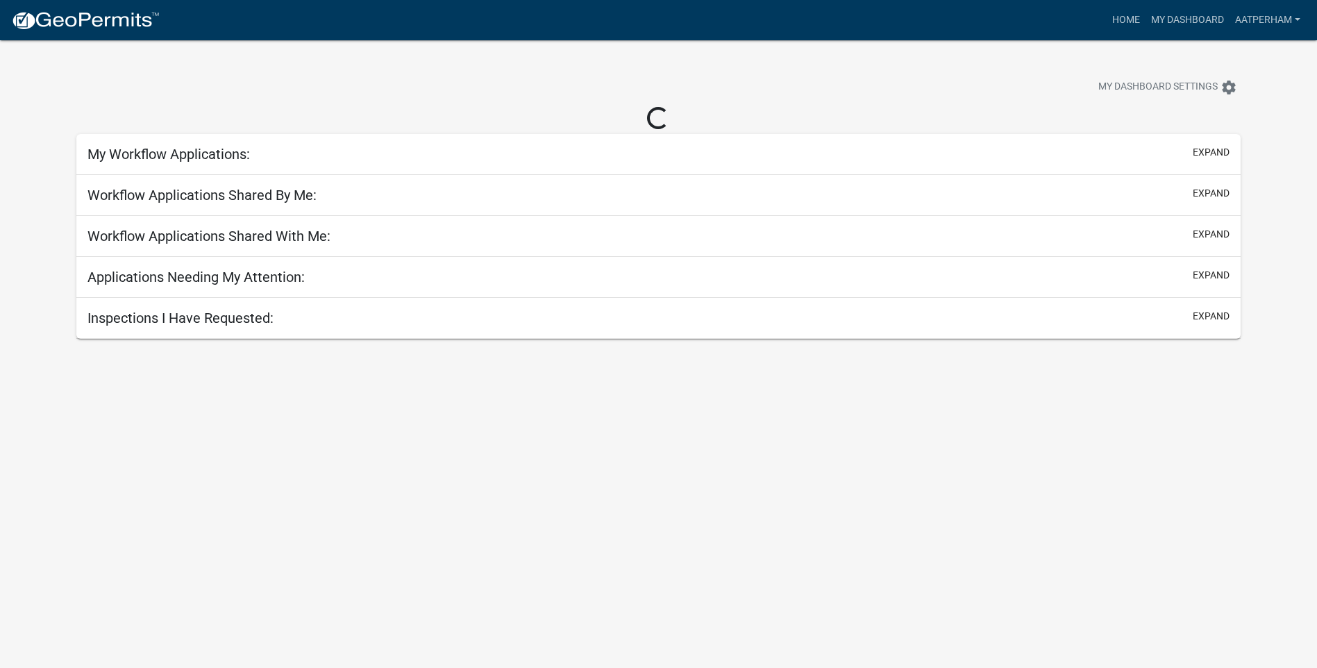  I want to click on i: settings, so click(1228, 87).